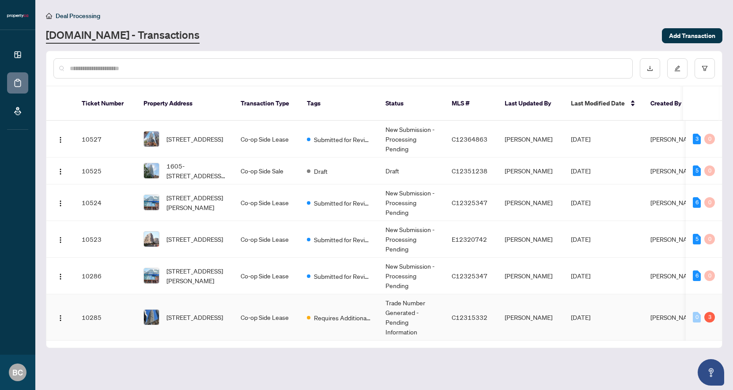 The image size is (733, 390). I want to click on span: Add Transaction, so click(692, 36).